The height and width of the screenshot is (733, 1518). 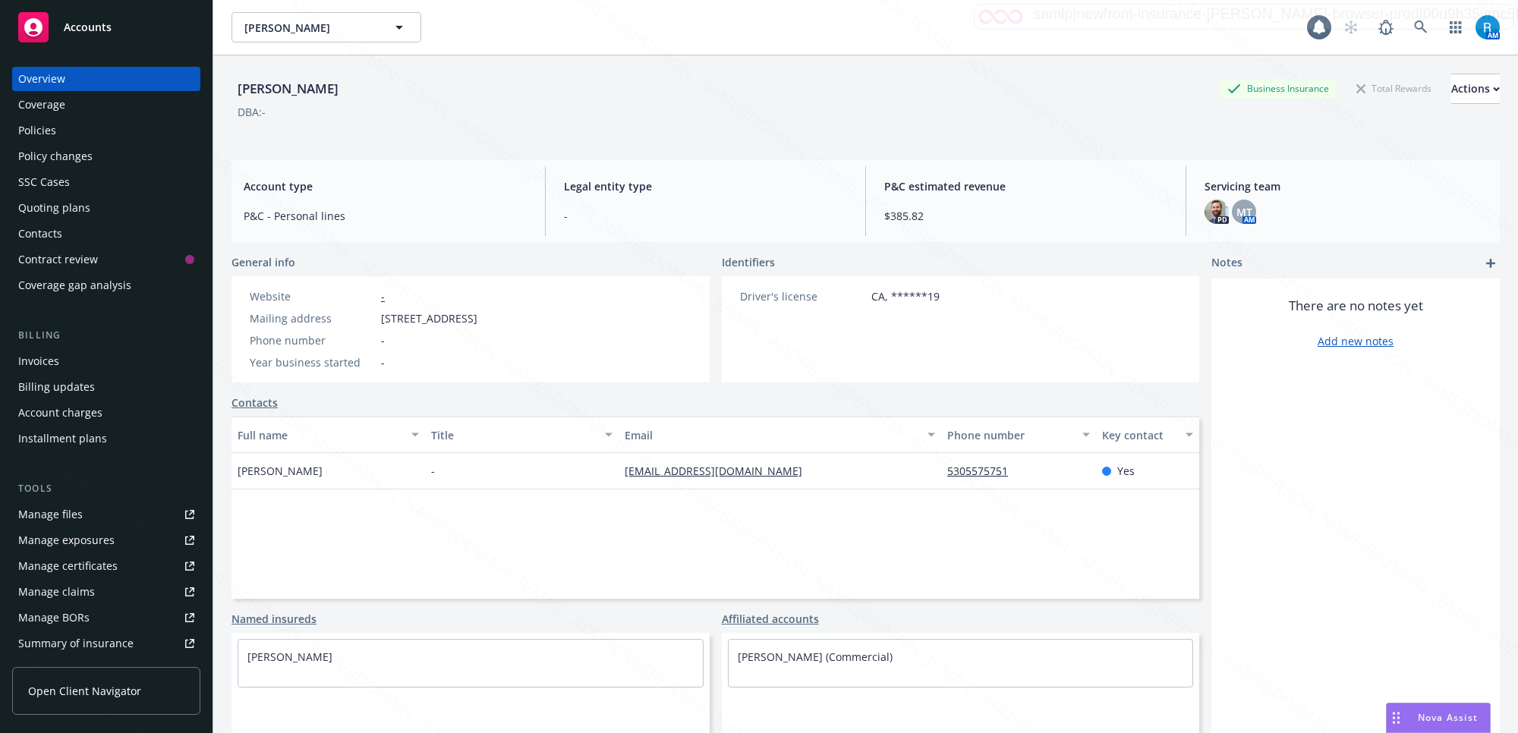 What do you see at coordinates (56, 387) in the screenshot?
I see `div: Billing updates` at bounding box center [56, 387].